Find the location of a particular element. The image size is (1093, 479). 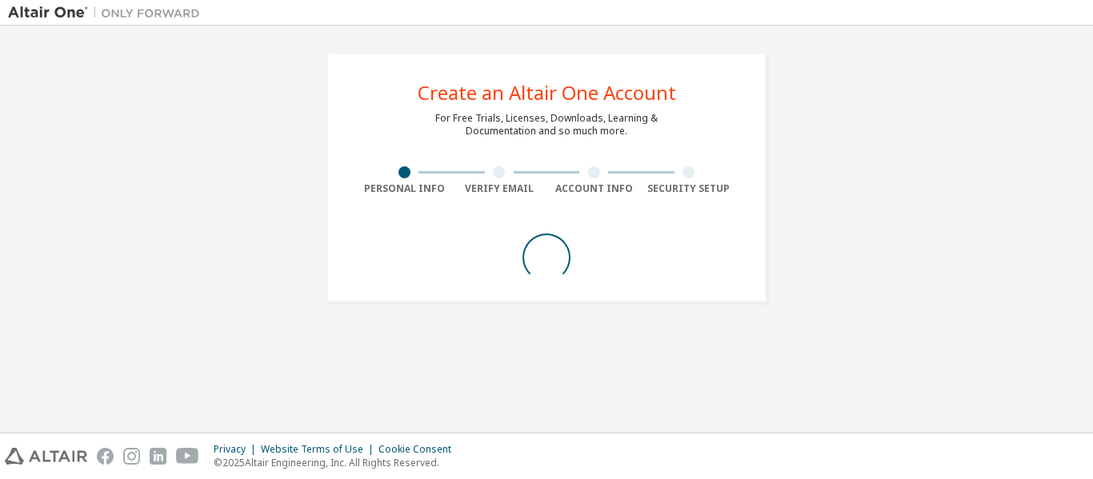

img: linkedin.svg is located at coordinates (158, 456).